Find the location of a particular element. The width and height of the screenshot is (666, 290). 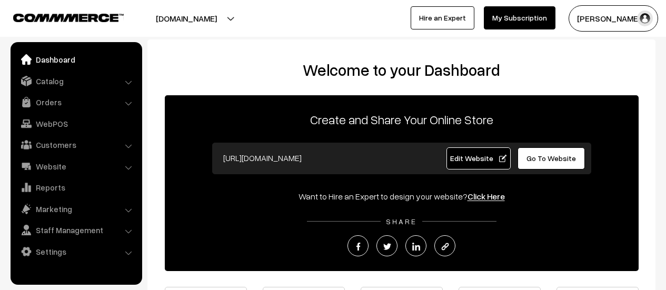

a: Orders is located at coordinates (76, 102).